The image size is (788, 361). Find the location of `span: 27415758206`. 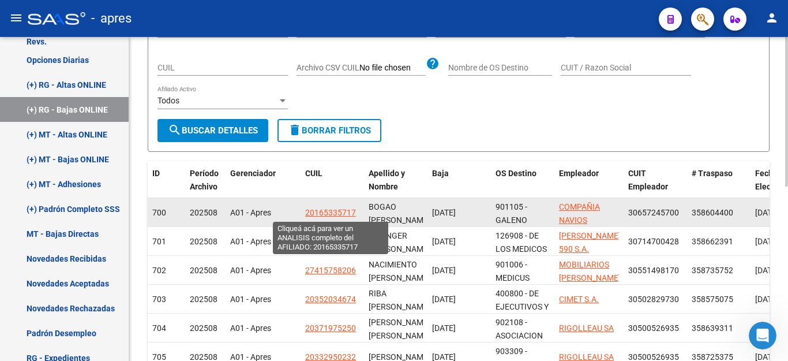

span: 27415758206 is located at coordinates (331, 270).